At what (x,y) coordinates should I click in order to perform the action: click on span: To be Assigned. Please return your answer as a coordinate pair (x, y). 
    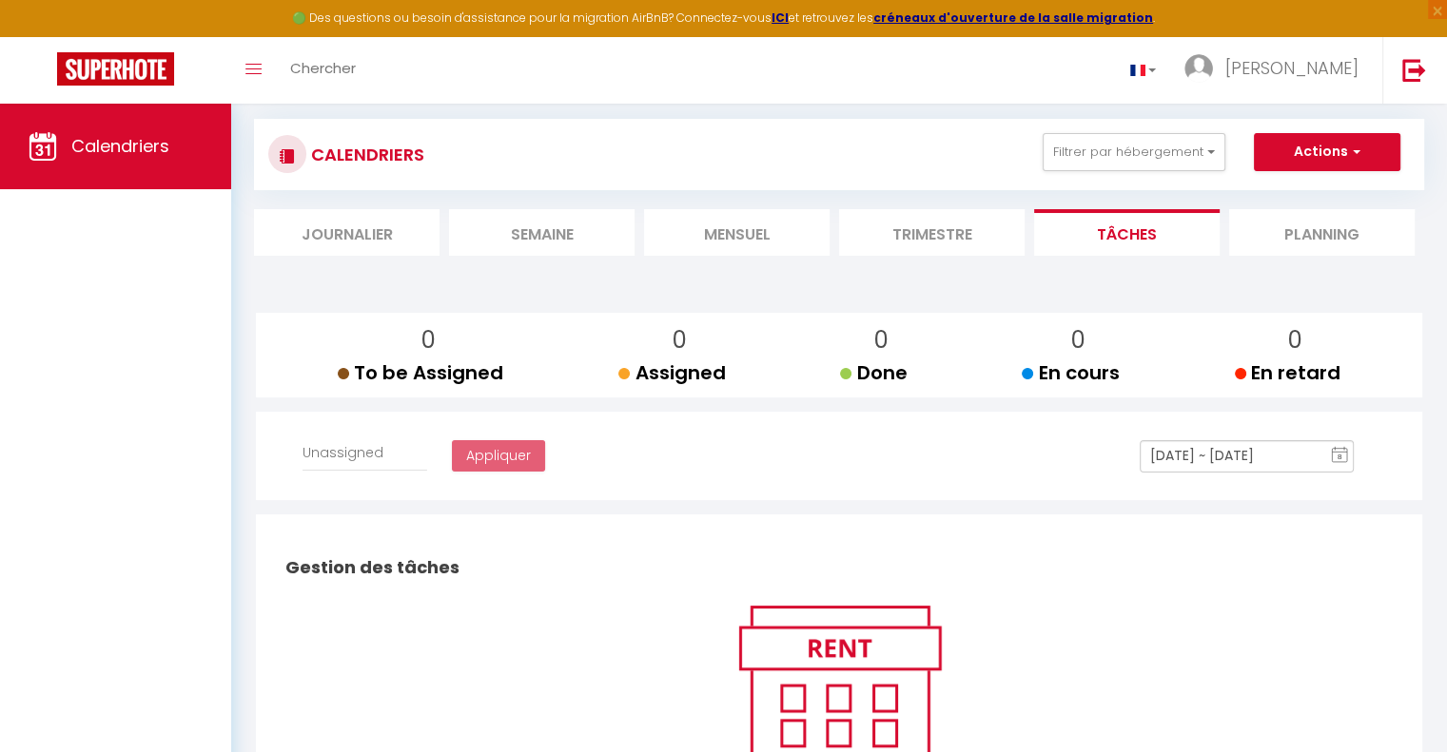
    Looking at the image, I should click on (420, 373).